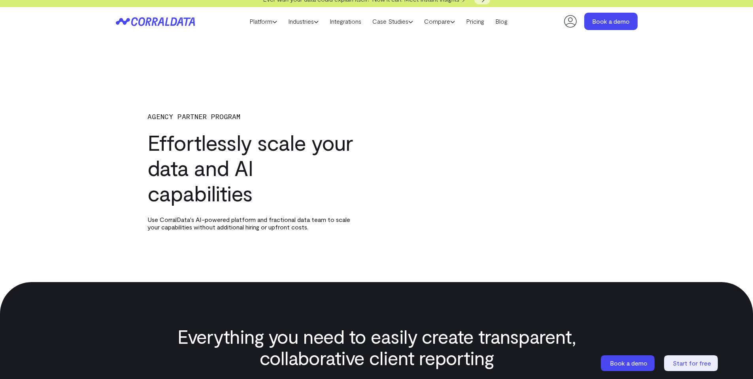 The width and height of the screenshot is (753, 379). Describe the element at coordinates (303, 21) in the screenshot. I see `a: Industries` at that location.